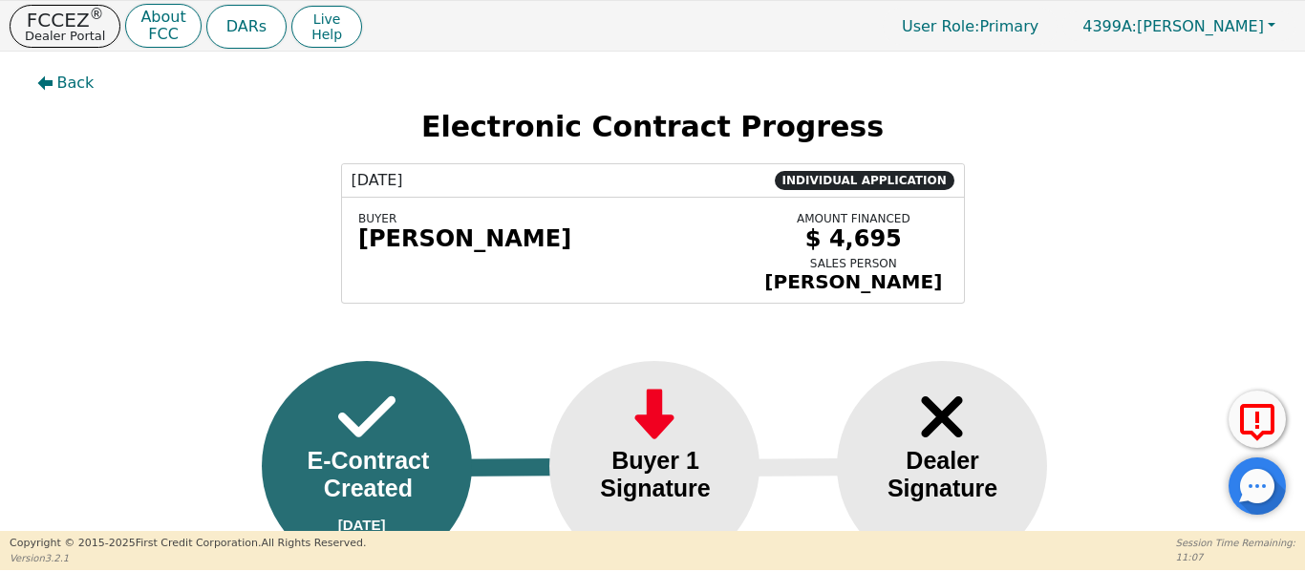 This screenshot has height=572, width=1305. Describe the element at coordinates (65, 26) in the screenshot. I see `button: FCCEZ®Dealer Portal` at that location.